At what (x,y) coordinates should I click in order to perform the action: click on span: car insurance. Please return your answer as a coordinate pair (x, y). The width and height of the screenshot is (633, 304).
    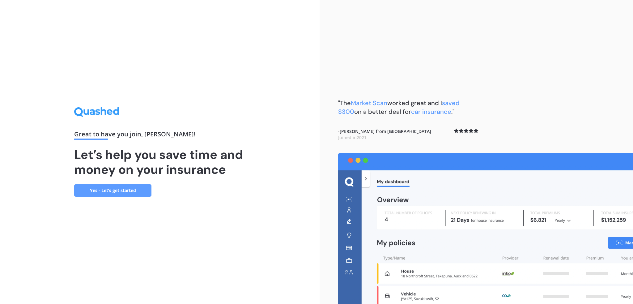
    Looking at the image, I should click on (431, 112).